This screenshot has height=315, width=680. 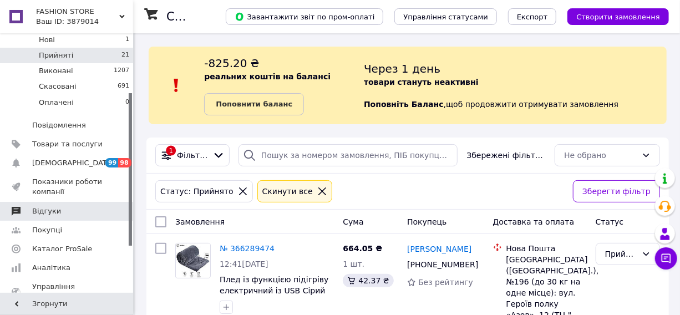 What do you see at coordinates (222, 17) in the screenshot?
I see `h1: Список замовлень` at bounding box center [222, 17].